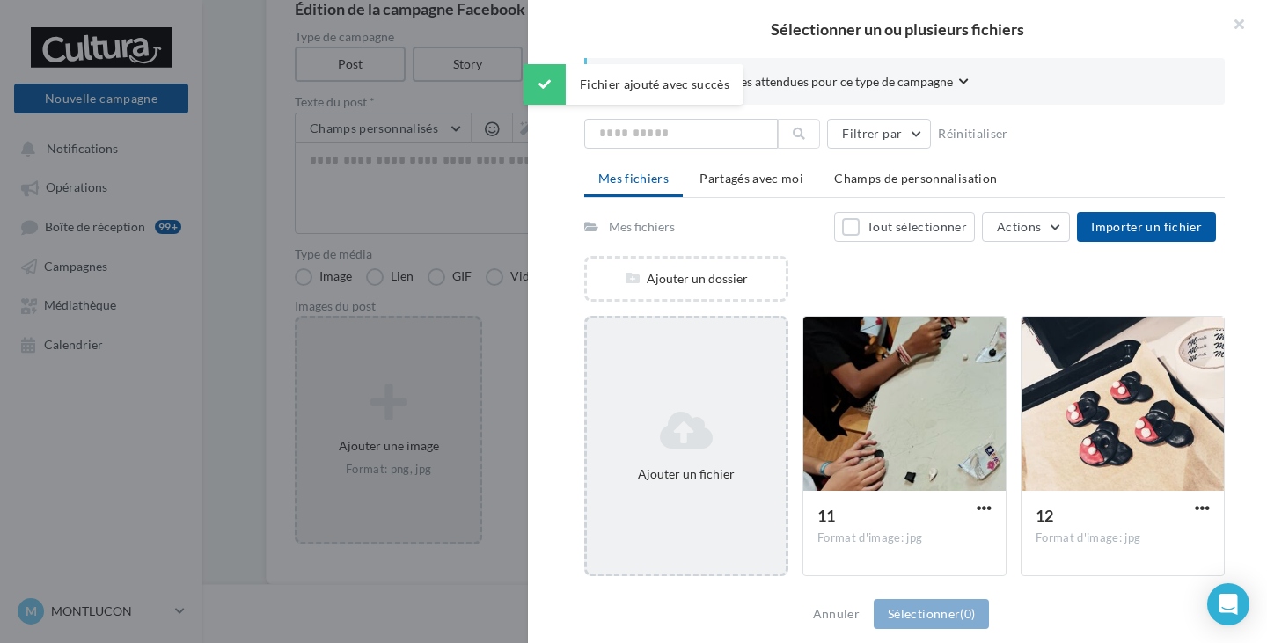  Describe the element at coordinates (915, 178) in the screenshot. I see `span: Champs de personnalisation` at that location.